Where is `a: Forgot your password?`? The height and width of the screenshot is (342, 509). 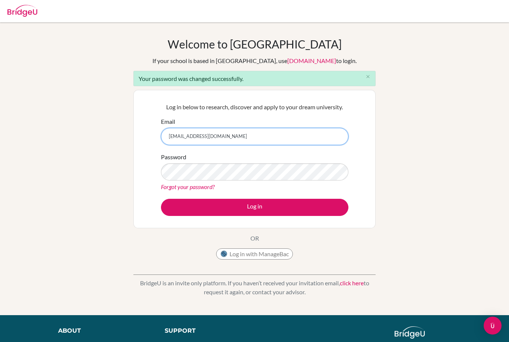 a: Forgot your password? is located at coordinates (188, 186).